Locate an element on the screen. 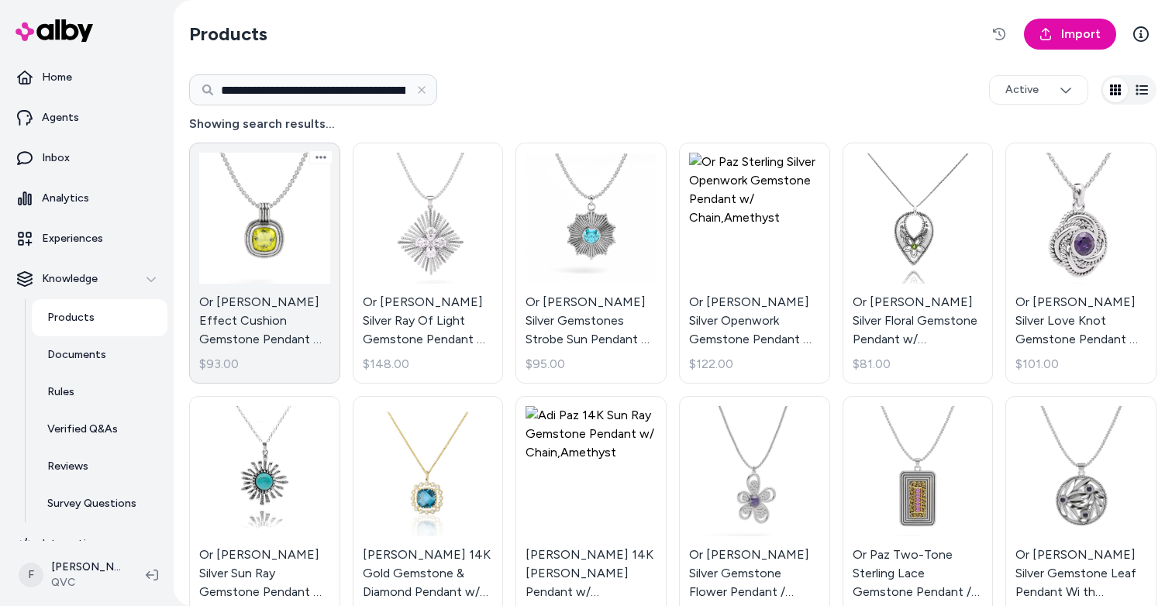 The width and height of the screenshot is (1172, 606). a: Verified Q&As is located at coordinates (99, 430).